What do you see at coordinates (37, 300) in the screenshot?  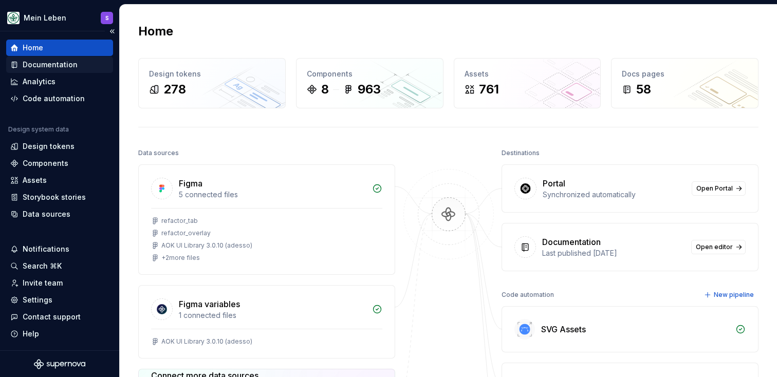 I see `div: Settings` at bounding box center [37, 300].